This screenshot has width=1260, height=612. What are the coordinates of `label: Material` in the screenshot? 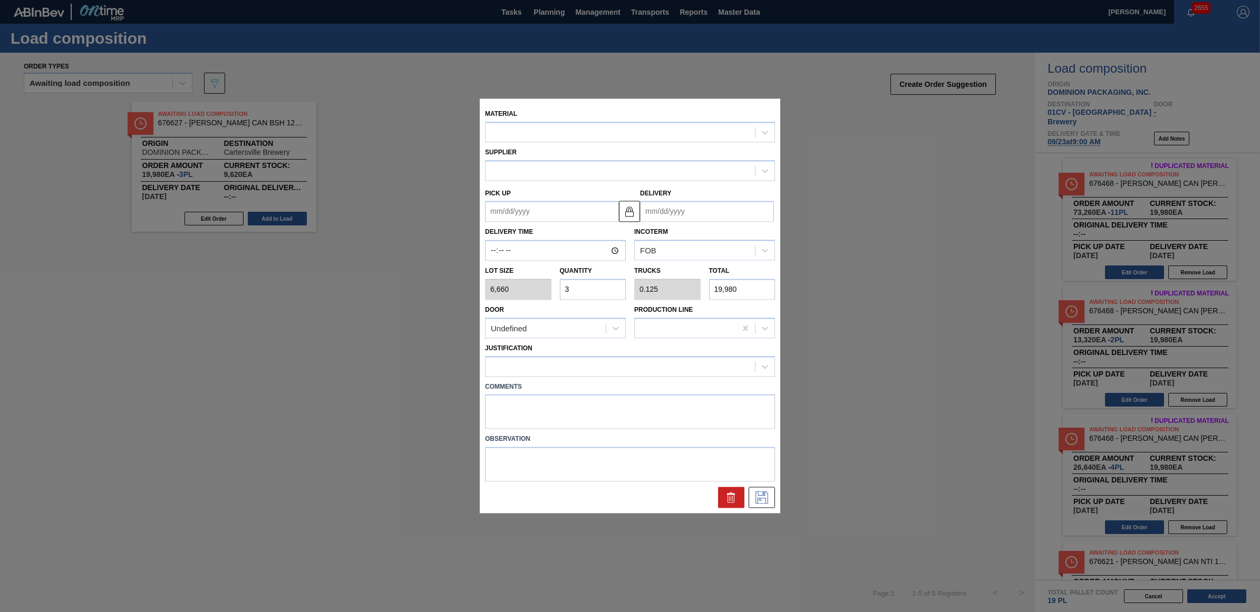 It's located at (501, 114).